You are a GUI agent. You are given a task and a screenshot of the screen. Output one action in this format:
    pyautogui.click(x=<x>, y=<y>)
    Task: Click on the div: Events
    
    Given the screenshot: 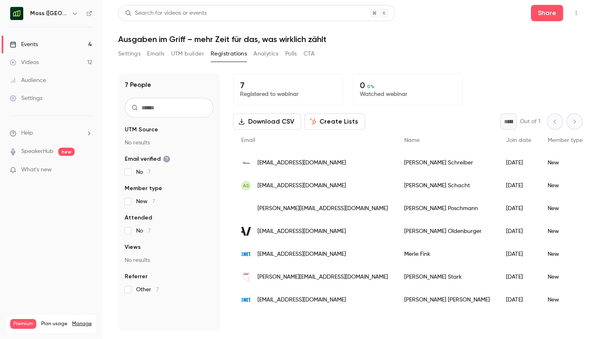 What is the action you would take?
    pyautogui.click(x=24, y=44)
    